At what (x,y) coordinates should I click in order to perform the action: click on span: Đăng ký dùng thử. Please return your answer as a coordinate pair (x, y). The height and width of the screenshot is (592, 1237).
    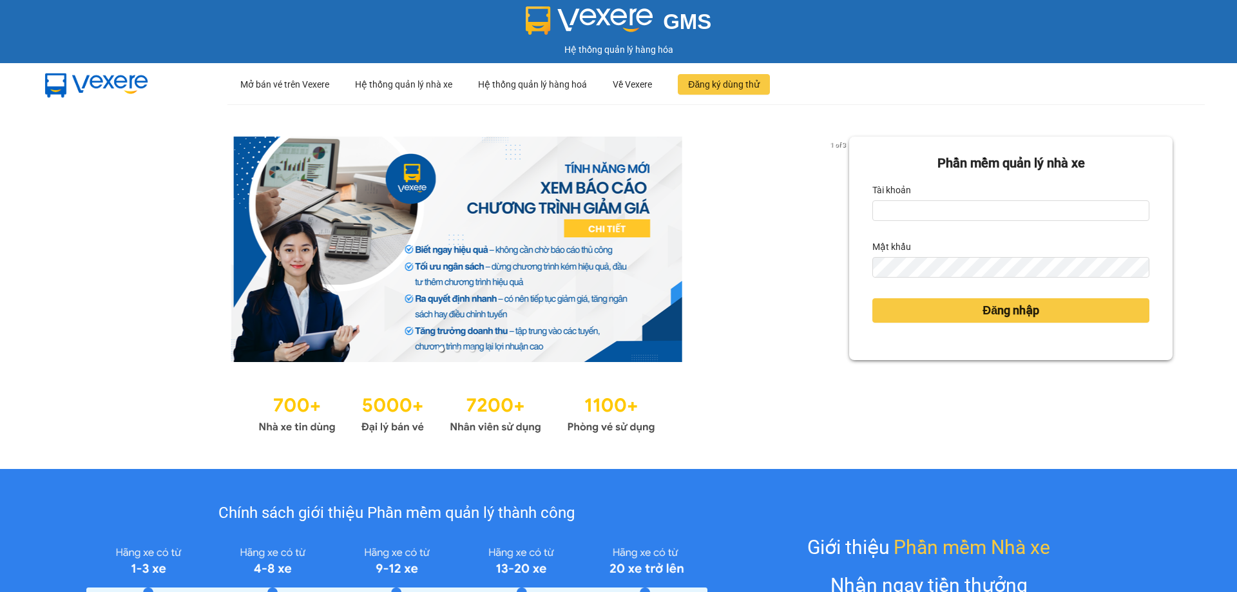
    Looking at the image, I should click on (724, 84).